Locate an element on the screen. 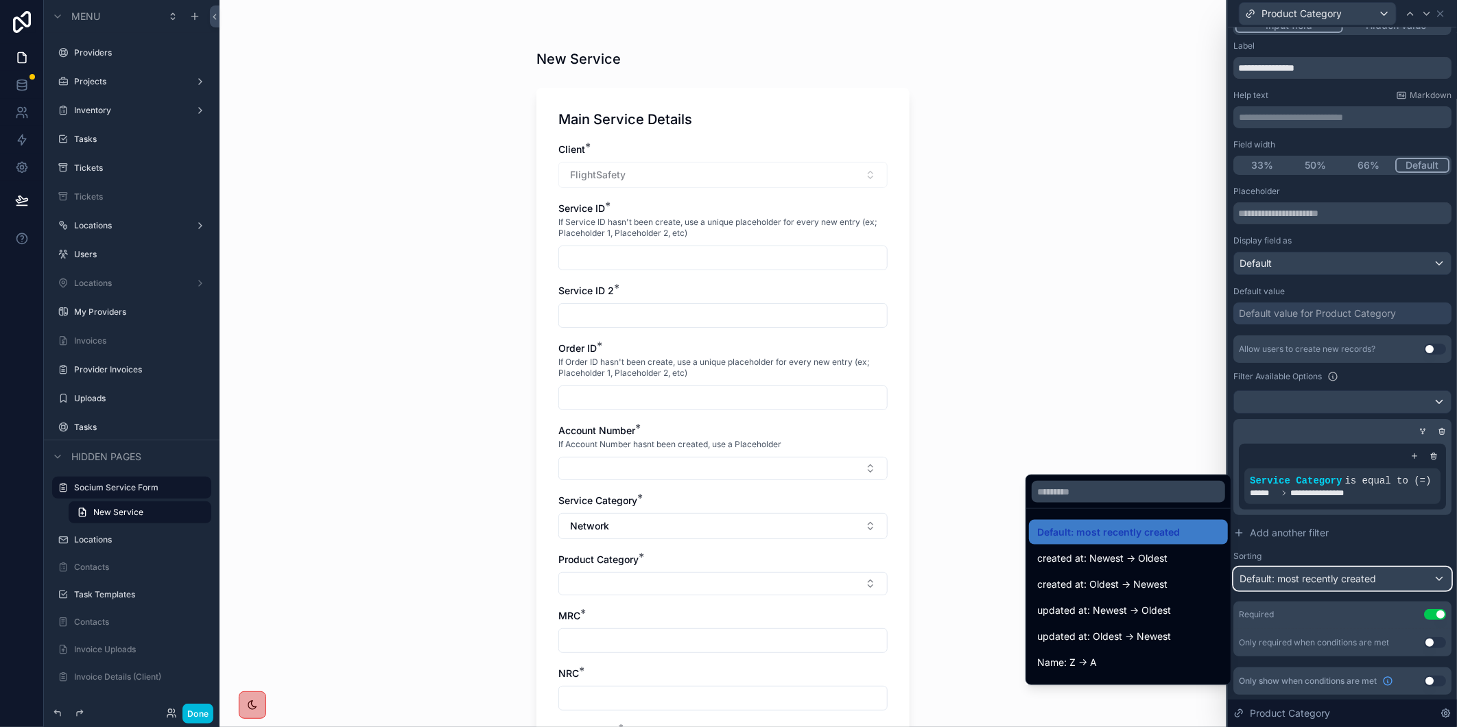  label: Provider Invoices is located at coordinates (139, 370).